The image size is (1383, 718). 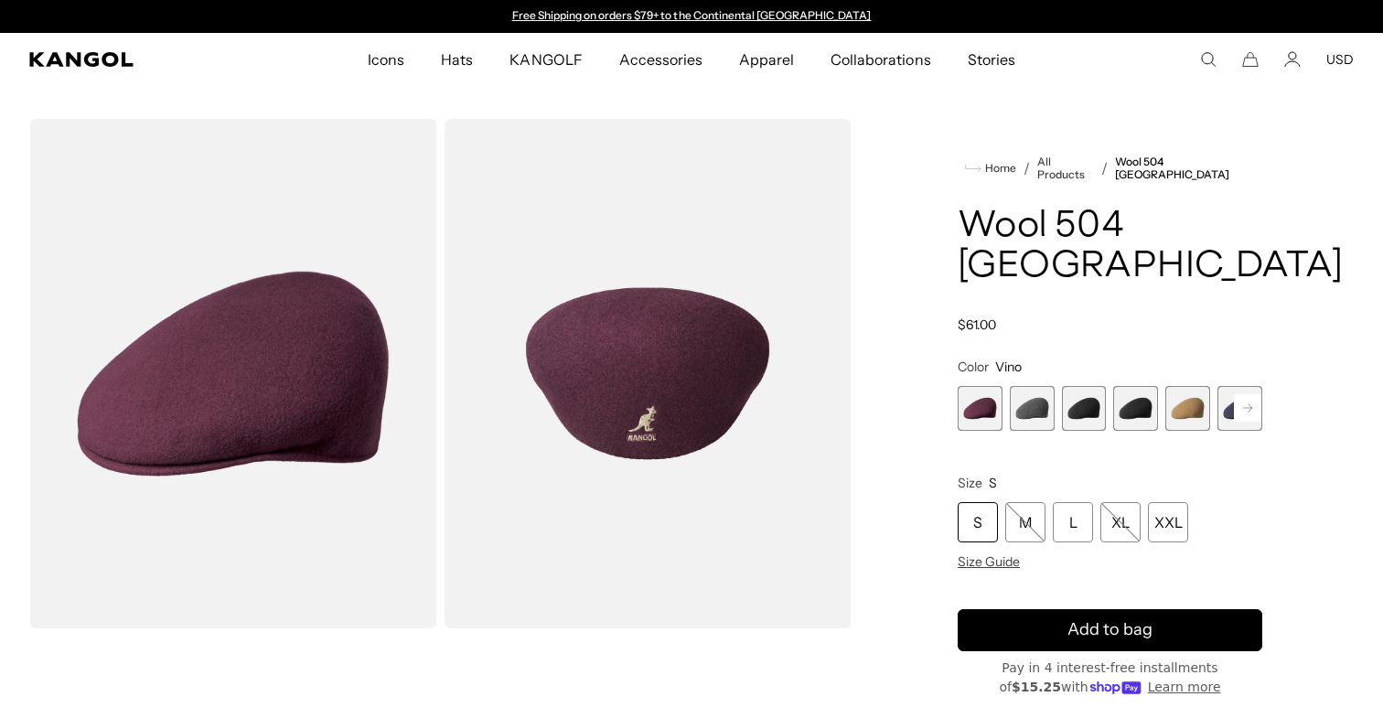 I want to click on div: XL, so click(x=1120, y=522).